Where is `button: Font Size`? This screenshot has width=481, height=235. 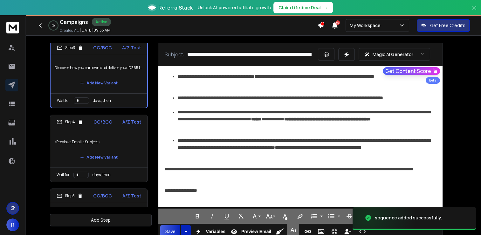
button: Font Size is located at coordinates (271, 216).